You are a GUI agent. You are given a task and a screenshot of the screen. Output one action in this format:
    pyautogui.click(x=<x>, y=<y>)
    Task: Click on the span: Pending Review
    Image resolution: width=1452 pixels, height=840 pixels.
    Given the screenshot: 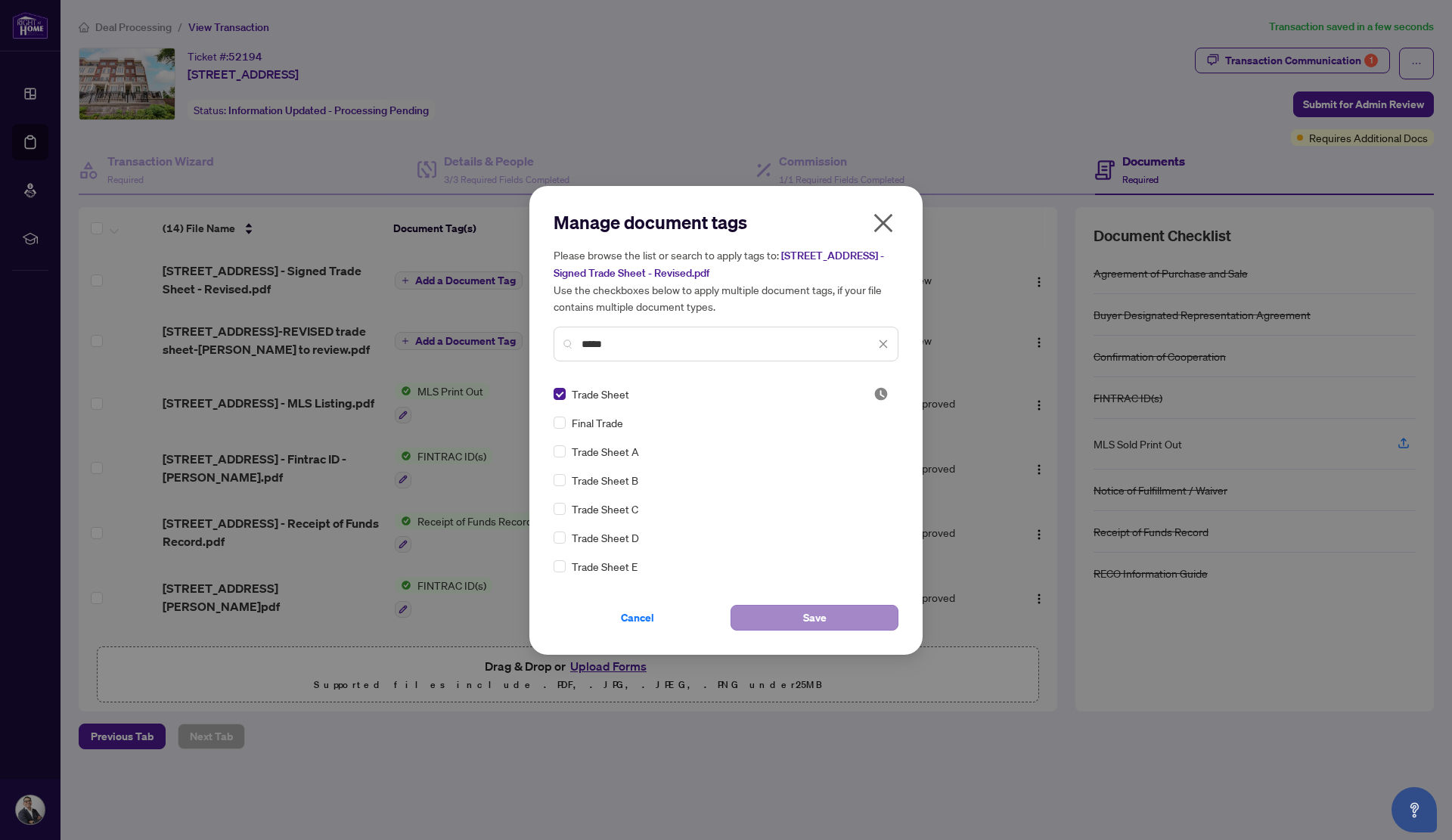 What is the action you would take?
    pyautogui.click(x=881, y=394)
    